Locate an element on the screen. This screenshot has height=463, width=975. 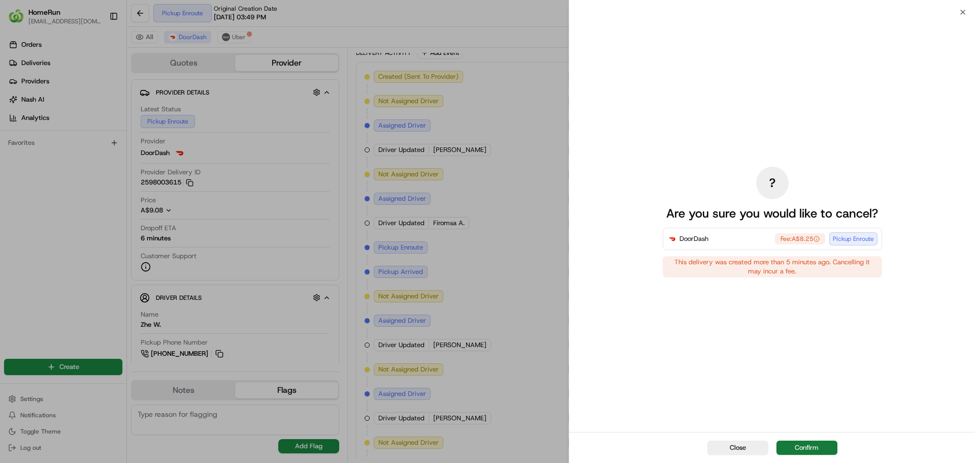
p: Are you sure you would like to cancel? is located at coordinates (772, 213).